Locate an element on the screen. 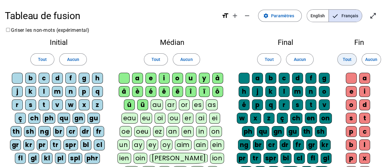 The height and width of the screenshot is (167, 384). div: ien is located at coordinates (124, 158).